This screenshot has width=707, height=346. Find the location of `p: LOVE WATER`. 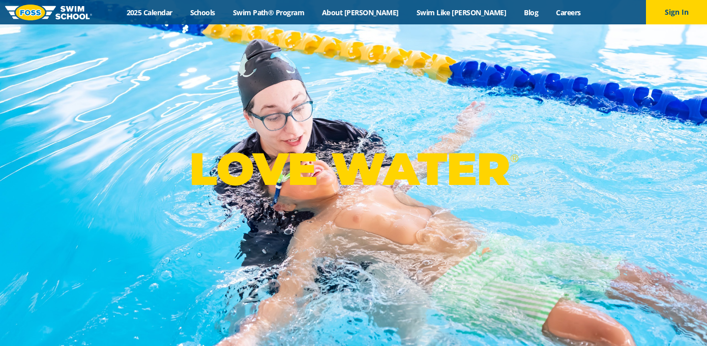

p: LOVE WATER is located at coordinates (353, 169).